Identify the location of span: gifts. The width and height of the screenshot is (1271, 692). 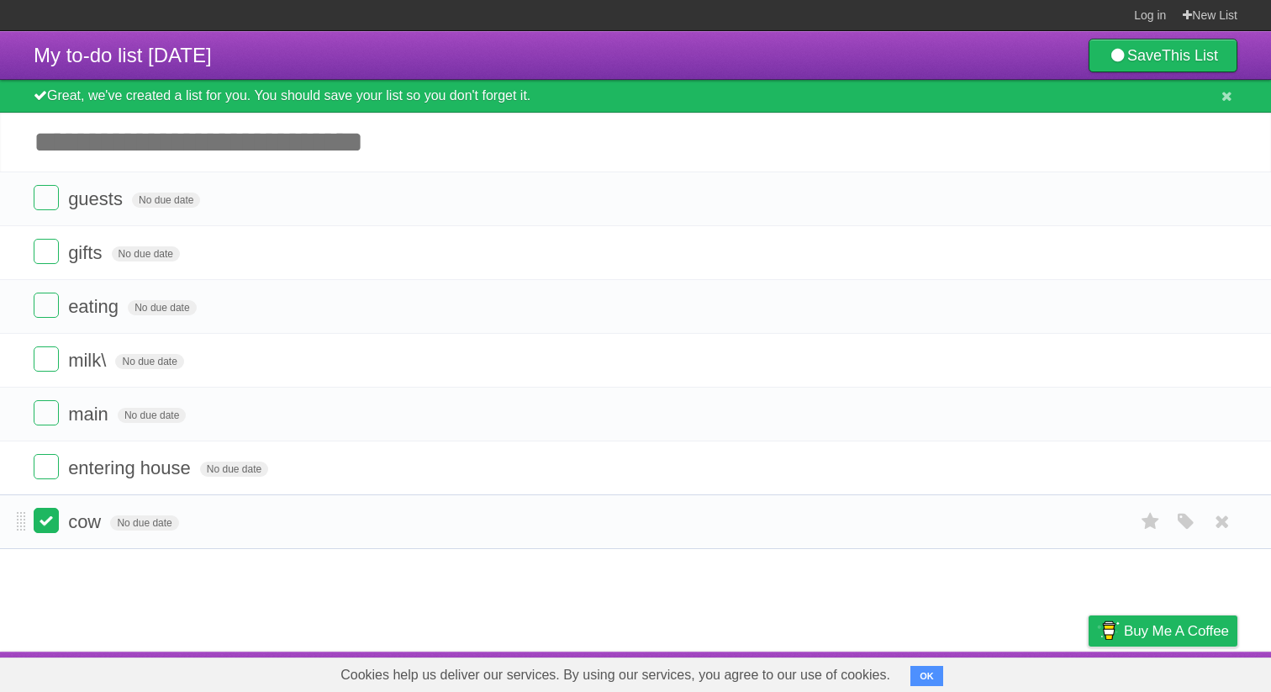
(87, 252).